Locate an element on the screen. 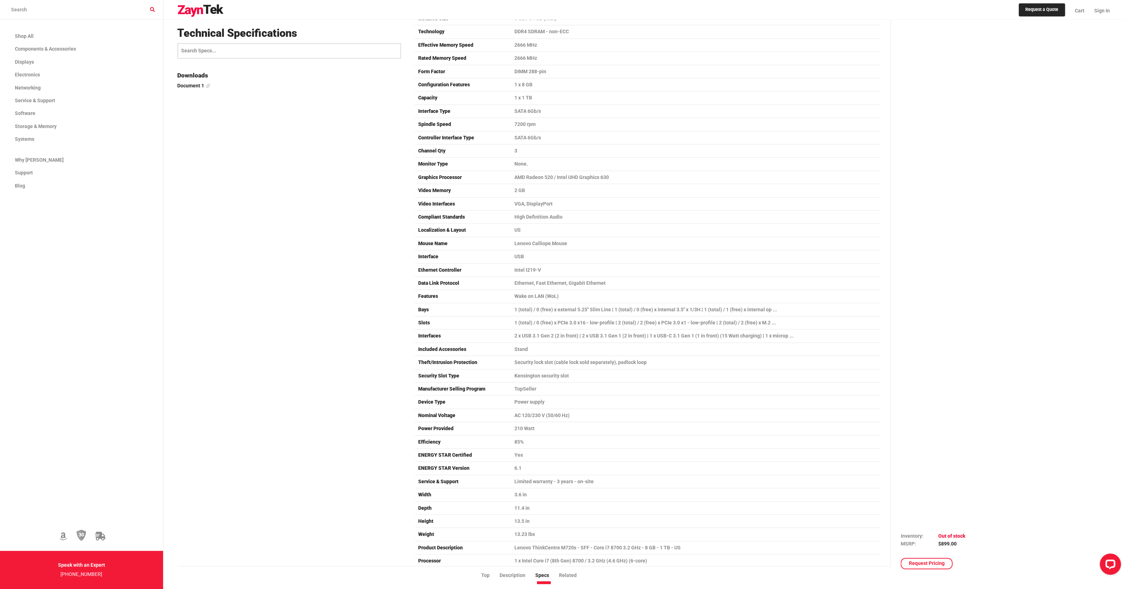  td: Depth is located at coordinates (463, 508).